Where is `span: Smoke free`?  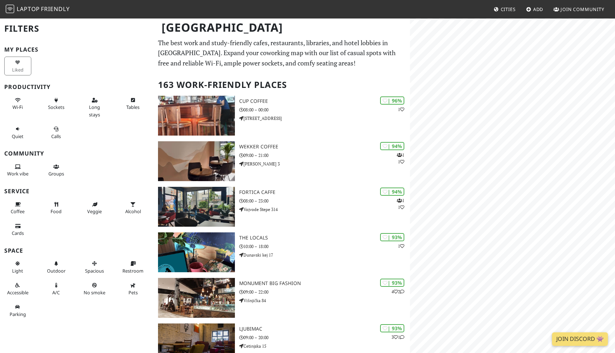 span: Smoke free is located at coordinates (94, 292).